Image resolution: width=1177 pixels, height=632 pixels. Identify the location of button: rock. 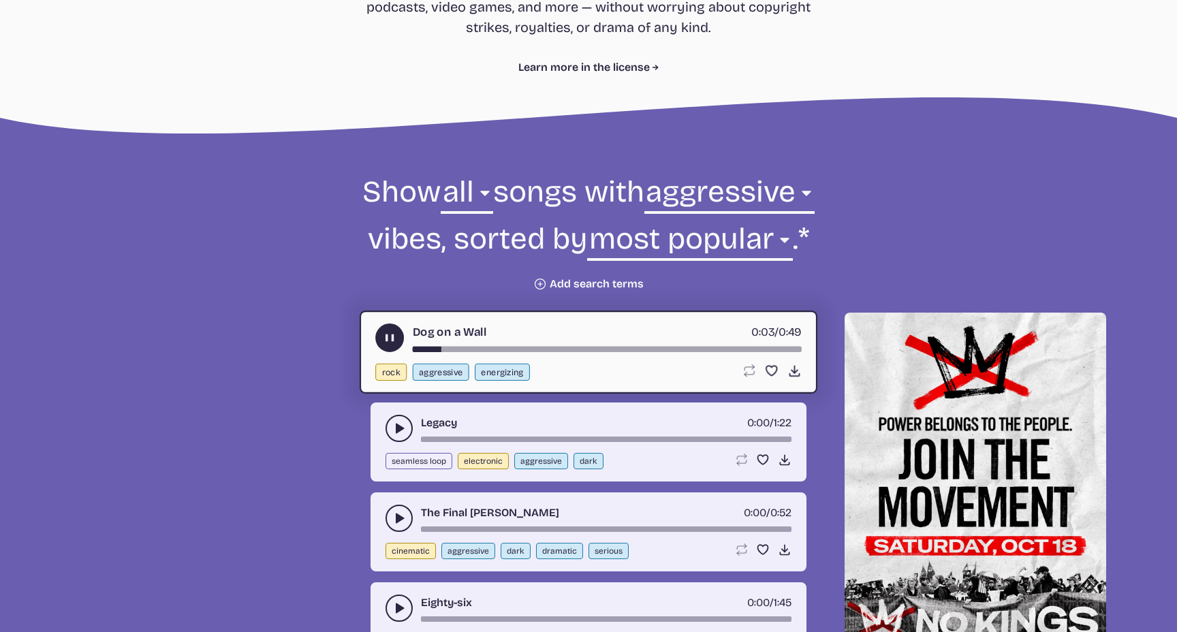
(391, 372).